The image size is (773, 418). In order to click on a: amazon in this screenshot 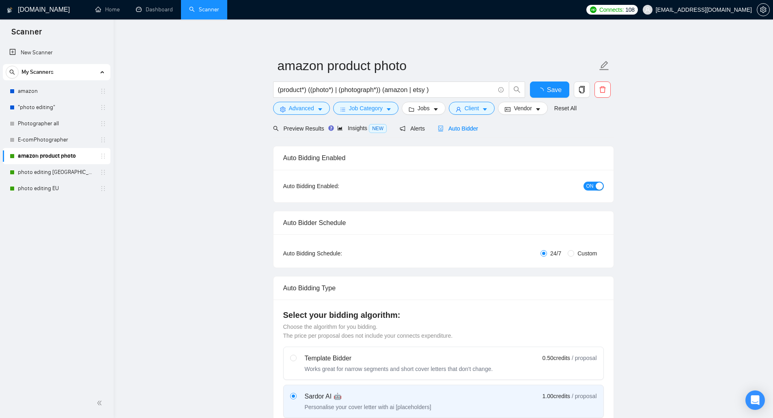, I will do `click(56, 91)`.